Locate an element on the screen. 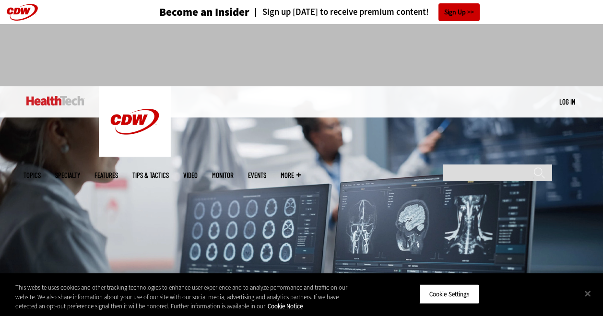  span: Topics is located at coordinates (32, 175).